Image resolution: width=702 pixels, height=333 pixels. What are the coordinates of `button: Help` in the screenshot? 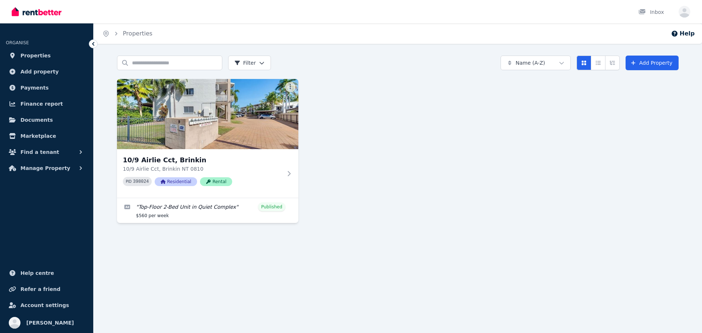 It's located at (683, 34).